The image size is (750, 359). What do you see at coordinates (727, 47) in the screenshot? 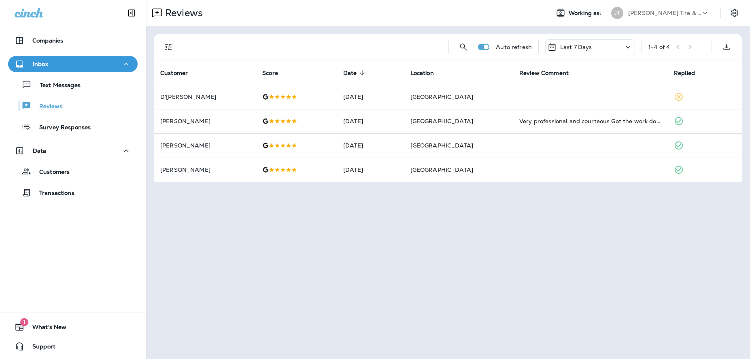
I see `button: Export as CSV` at bounding box center [727, 47].